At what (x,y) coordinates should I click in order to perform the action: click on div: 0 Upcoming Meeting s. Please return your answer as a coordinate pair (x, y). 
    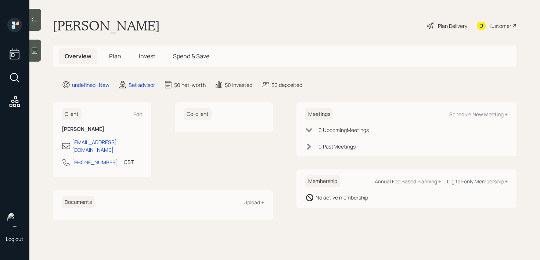
    Looking at the image, I should click on (343, 130).